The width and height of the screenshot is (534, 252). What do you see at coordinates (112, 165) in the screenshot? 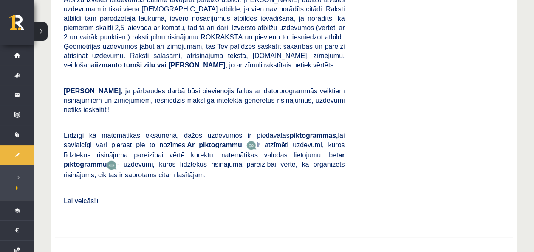
I see `img: wKvN42sLe3LLwAAAABJRU5ErkJggg==` at bounding box center [112, 165].